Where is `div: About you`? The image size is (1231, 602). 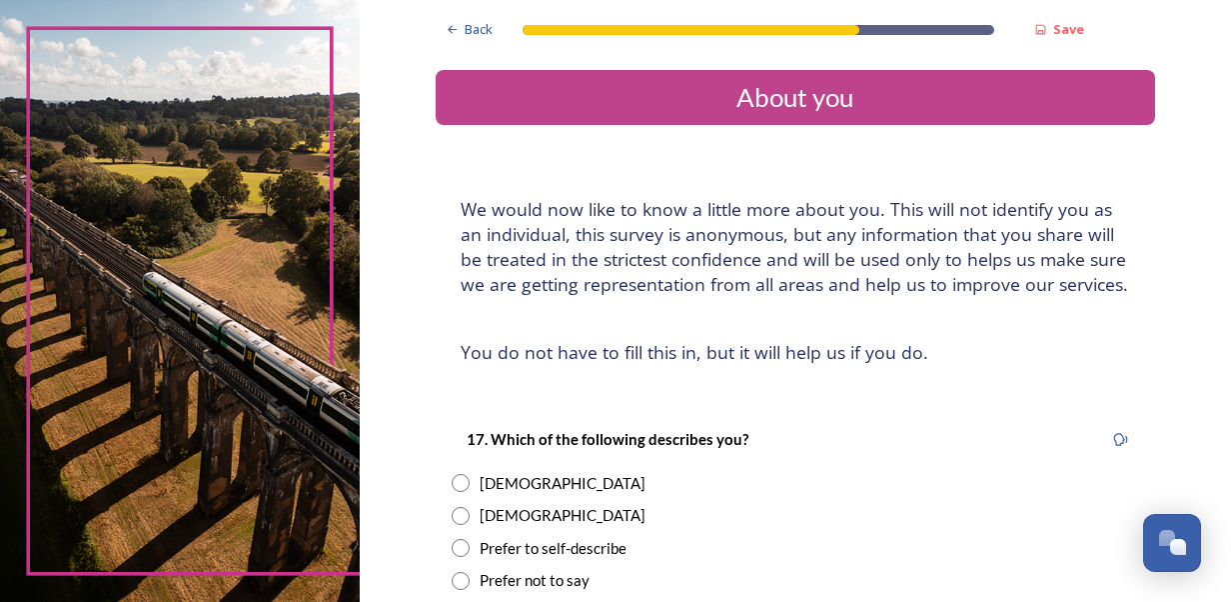 div: About you is located at coordinates (796, 97).